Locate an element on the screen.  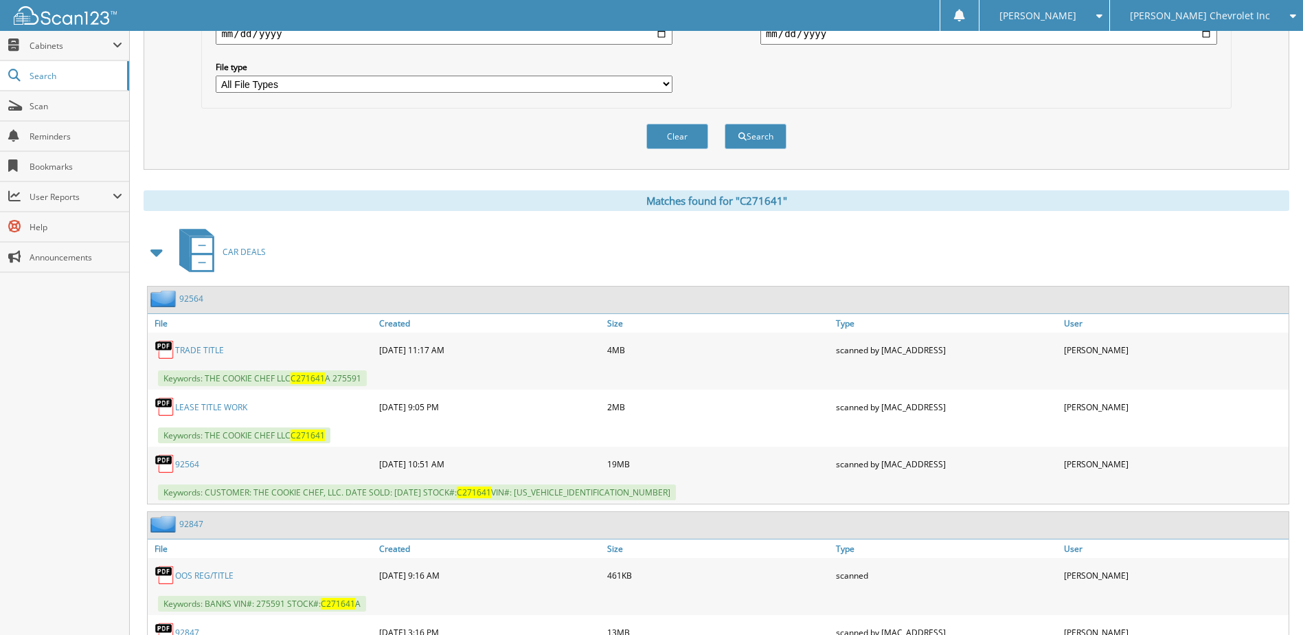
span: Cabinets is located at coordinates (71, 45).